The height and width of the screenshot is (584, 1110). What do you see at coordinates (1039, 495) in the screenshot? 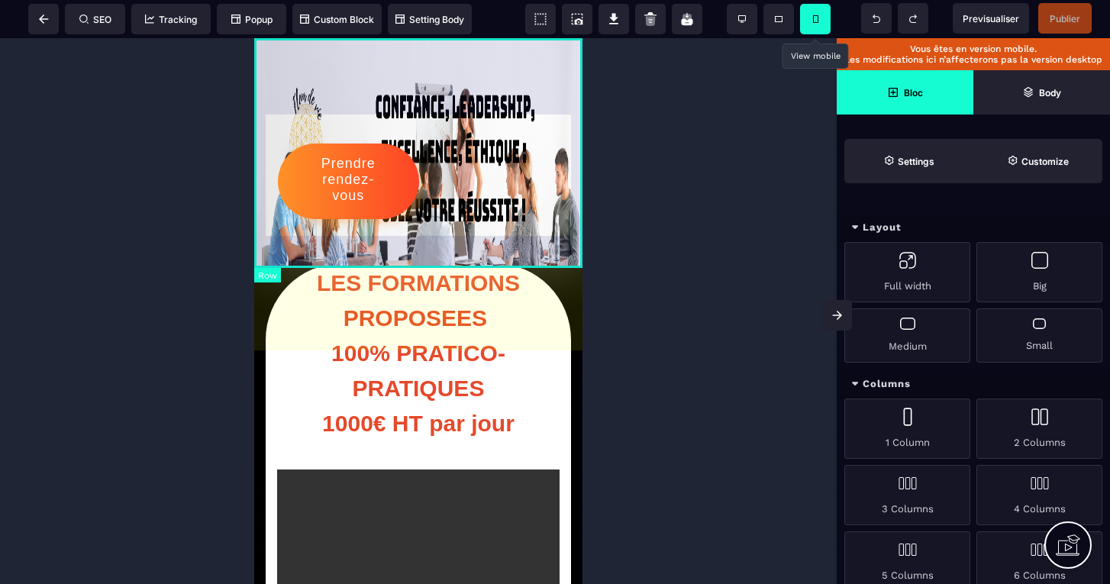
I see `div: 4 Columns` at bounding box center [1039, 495].